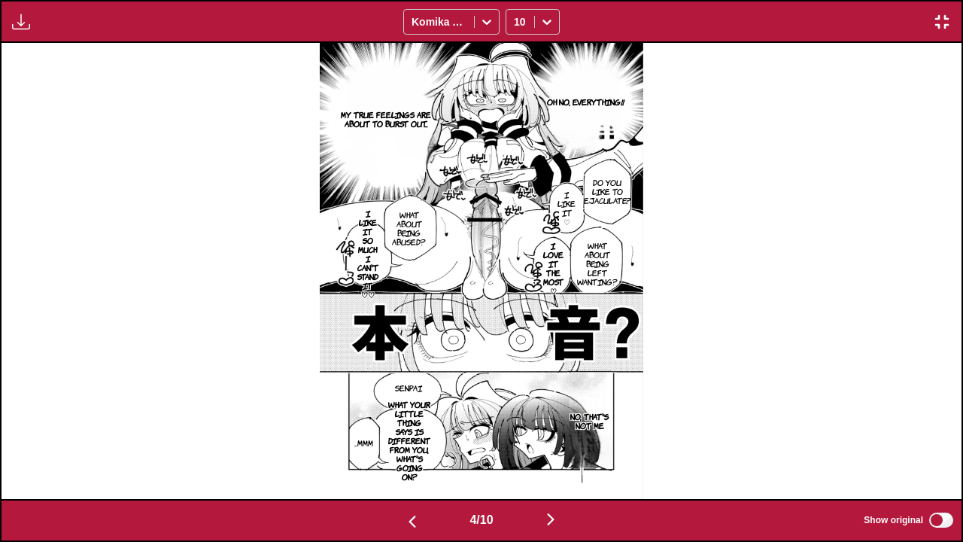  What do you see at coordinates (367, 254) in the screenshot?
I see `p: I like it so much I can't stand it ♡♡` at bounding box center [367, 254].